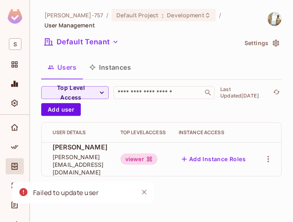 This screenshot has width=293, height=222. Describe the element at coordinates (73, 15) in the screenshot. I see `span: the active workspace` at that location.